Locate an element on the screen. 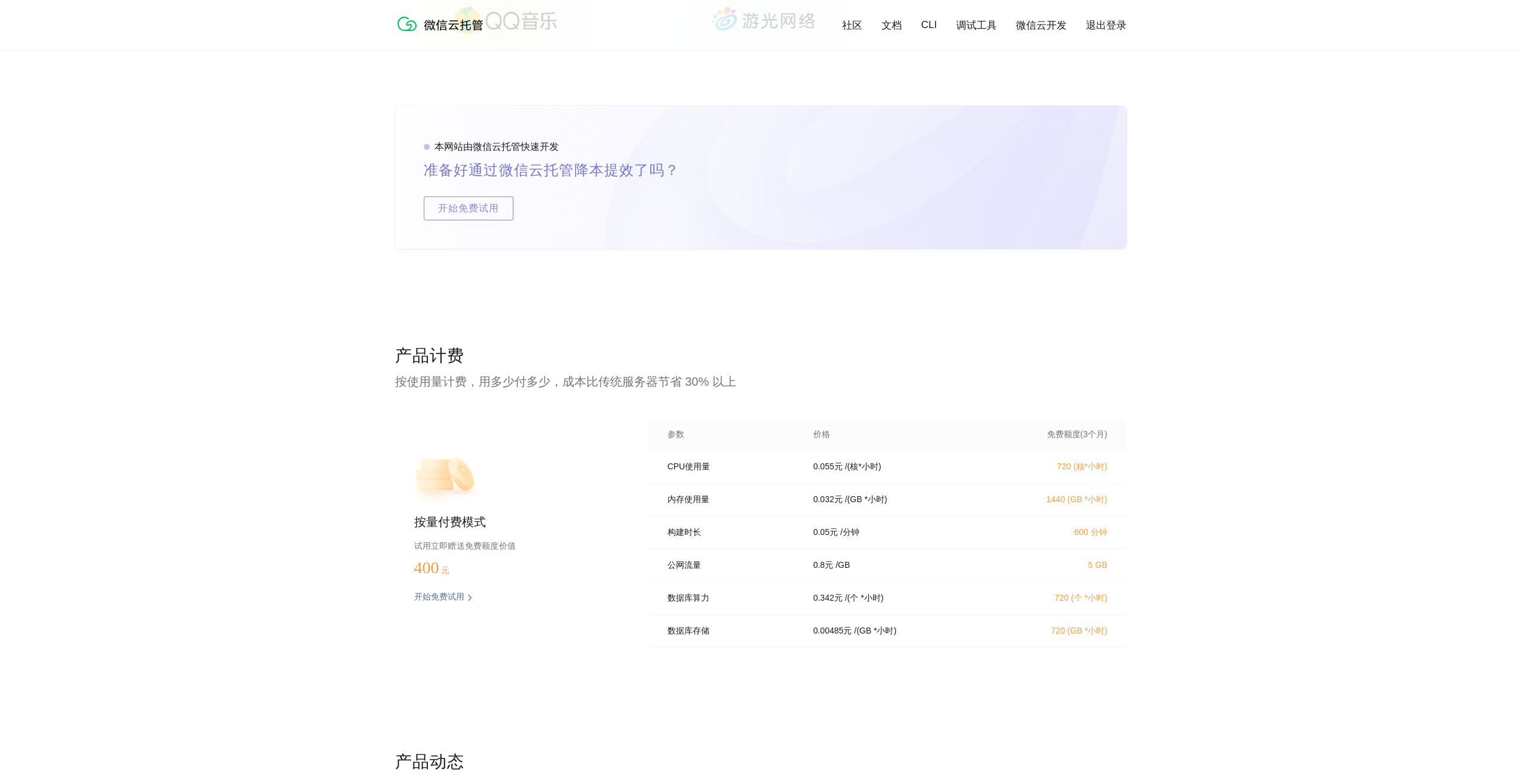  span: 元 is located at coordinates (445, 571).